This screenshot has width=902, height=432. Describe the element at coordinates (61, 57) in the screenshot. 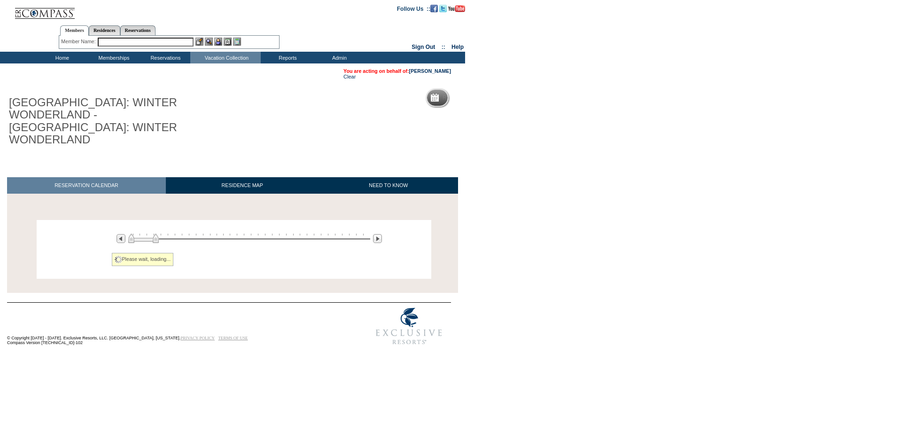

I see `td: Home` at that location.